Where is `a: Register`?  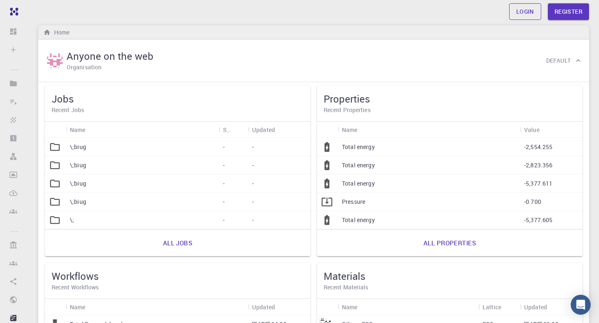
a: Register is located at coordinates (568, 12).